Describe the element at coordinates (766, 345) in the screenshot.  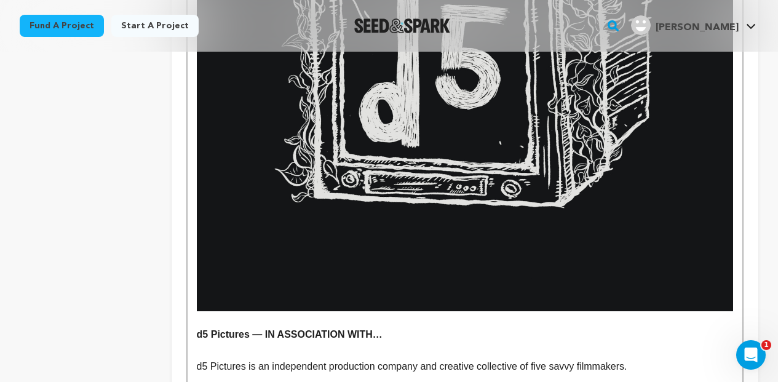
I see `span: 1` at that location.